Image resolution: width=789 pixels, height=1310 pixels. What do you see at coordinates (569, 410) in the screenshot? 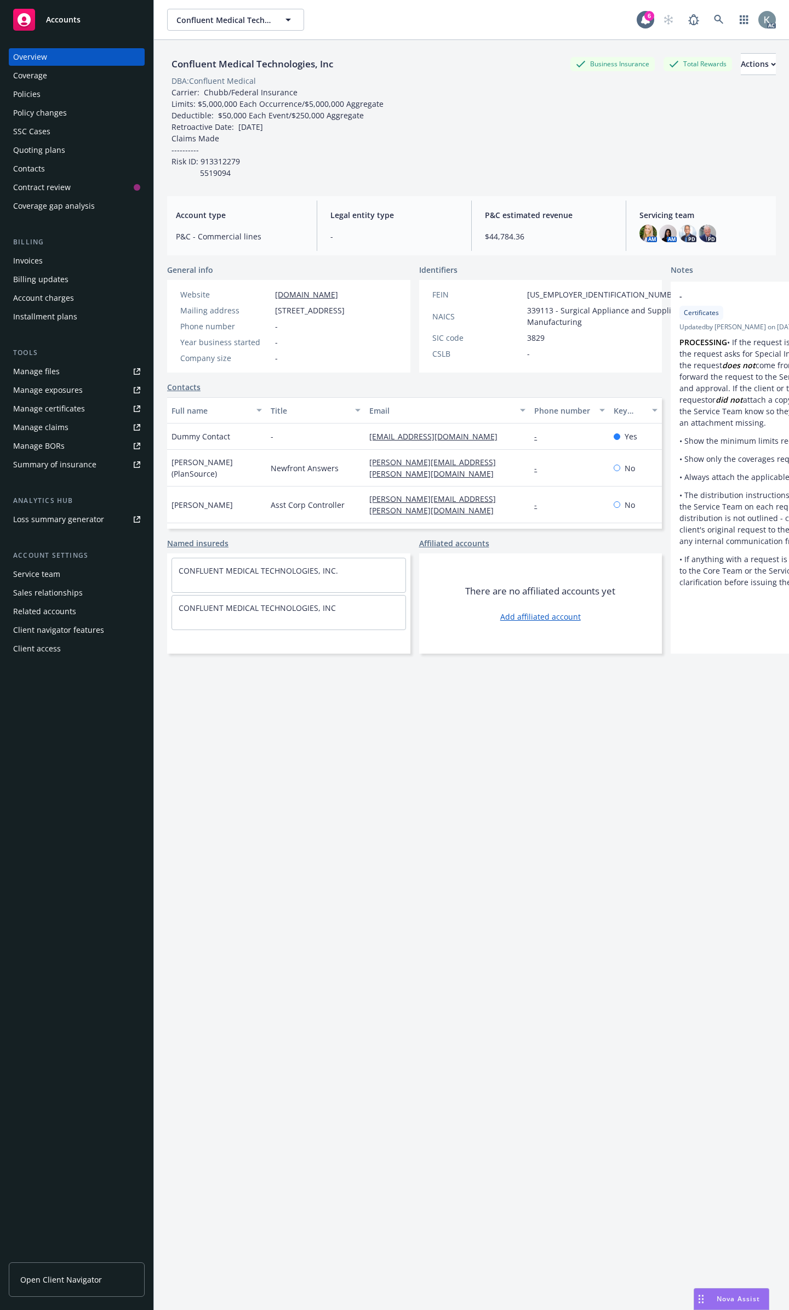
I see `button: Phone number` at bounding box center [569, 410].